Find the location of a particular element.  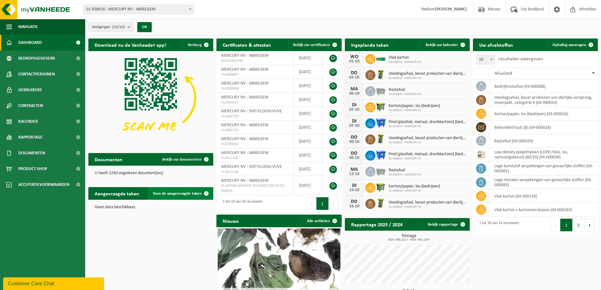

h2: Uw afvalstoffen is located at coordinates (496, 44).